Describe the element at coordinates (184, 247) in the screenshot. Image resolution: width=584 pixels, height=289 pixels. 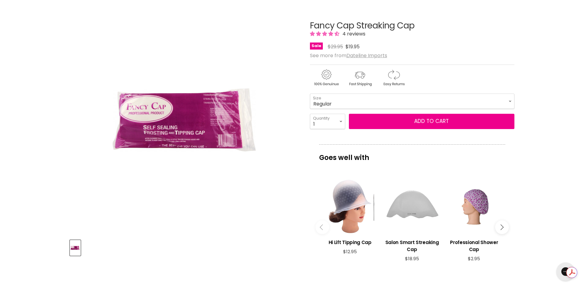
I see `div: Product thumbnails` at that location.